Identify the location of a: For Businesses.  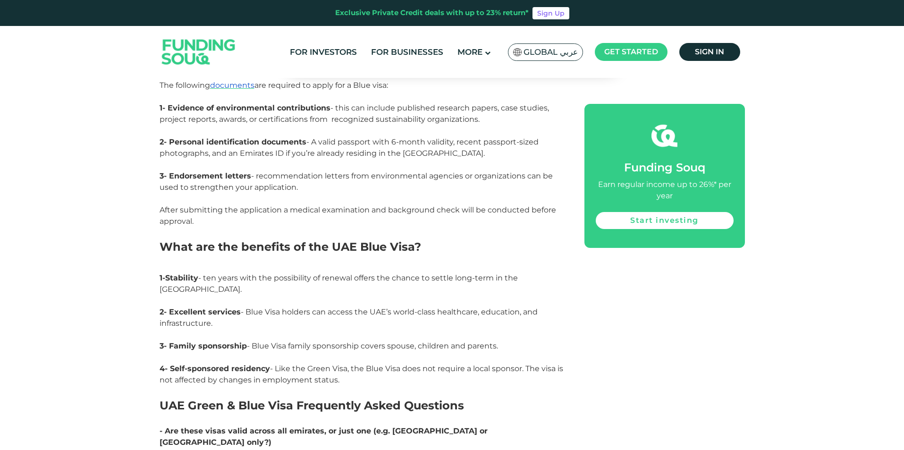
(407, 52).